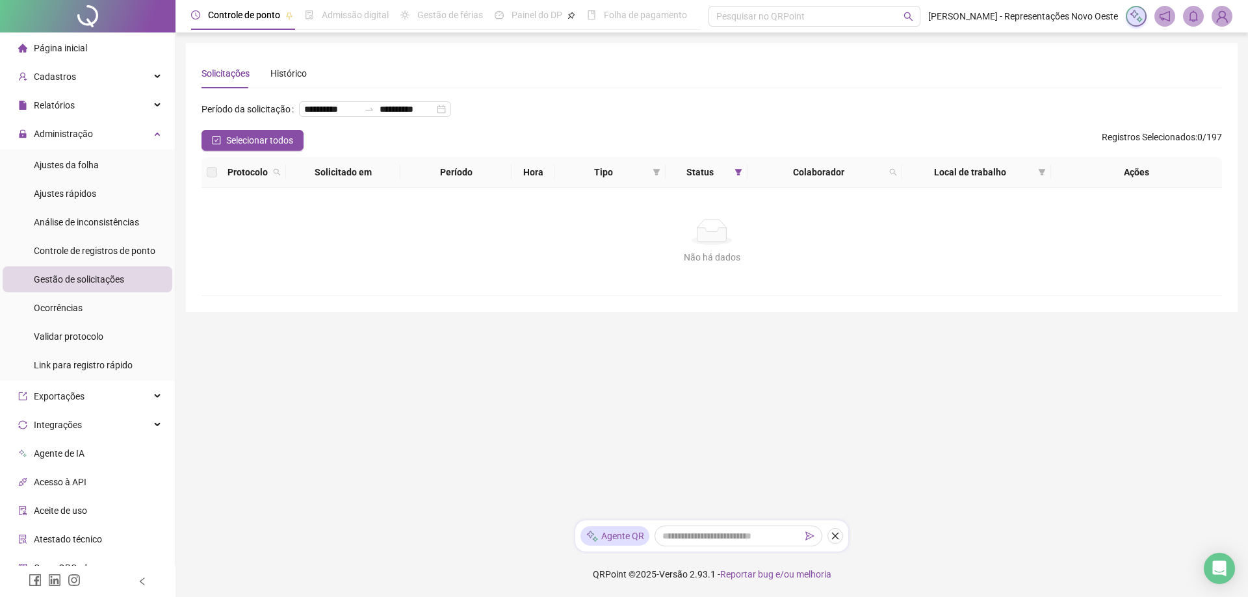  Describe the element at coordinates (591, 15) in the screenshot. I see `span: book` at that location.